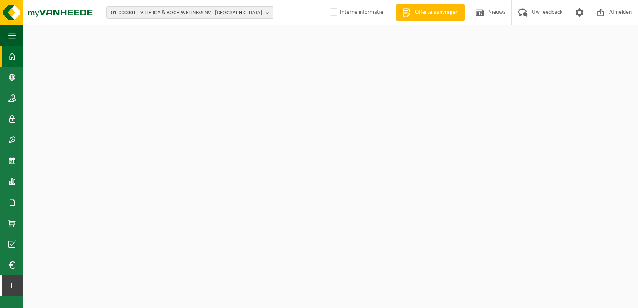 The image size is (638, 308). I want to click on a: Offerte aanvragen, so click(430, 13).